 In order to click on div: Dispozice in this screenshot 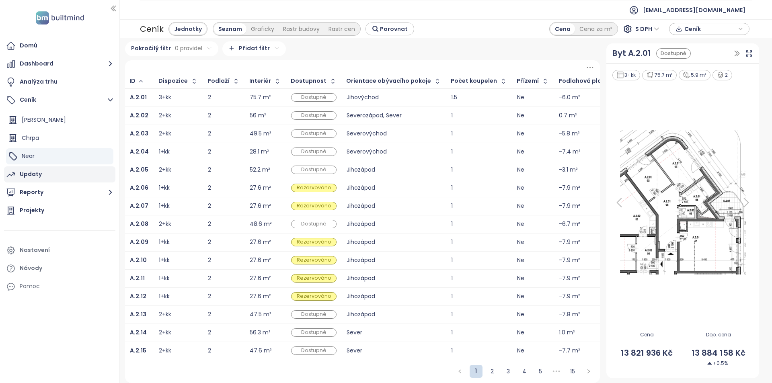, I will do `click(173, 81)`.